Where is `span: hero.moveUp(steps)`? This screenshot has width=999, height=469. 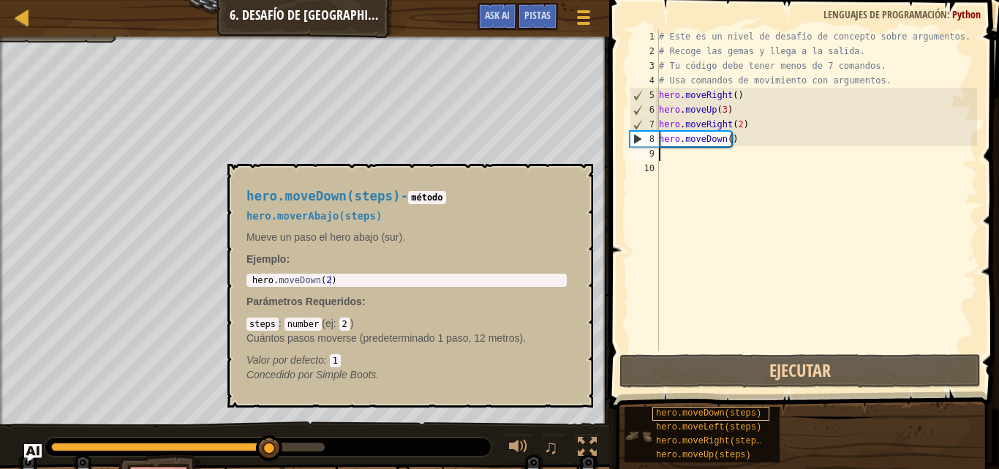 span: hero.moveUp(steps) is located at coordinates (704, 455).